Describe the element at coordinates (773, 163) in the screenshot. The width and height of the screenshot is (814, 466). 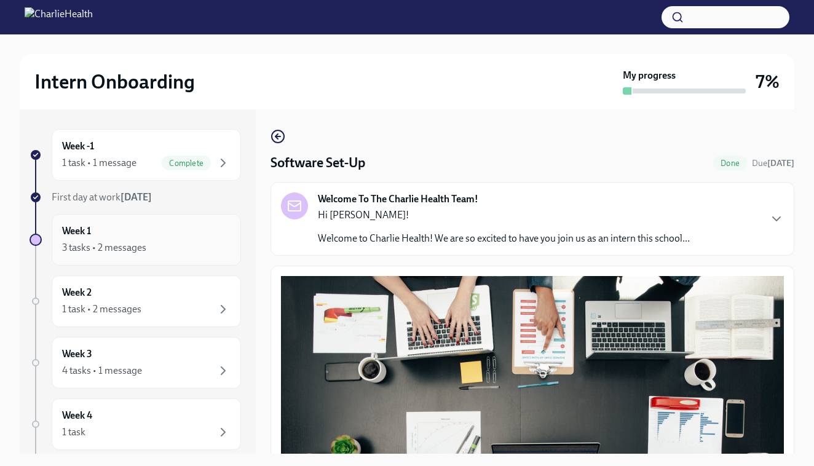
I see `span: September 3rd, 2025 08:00` at that location.